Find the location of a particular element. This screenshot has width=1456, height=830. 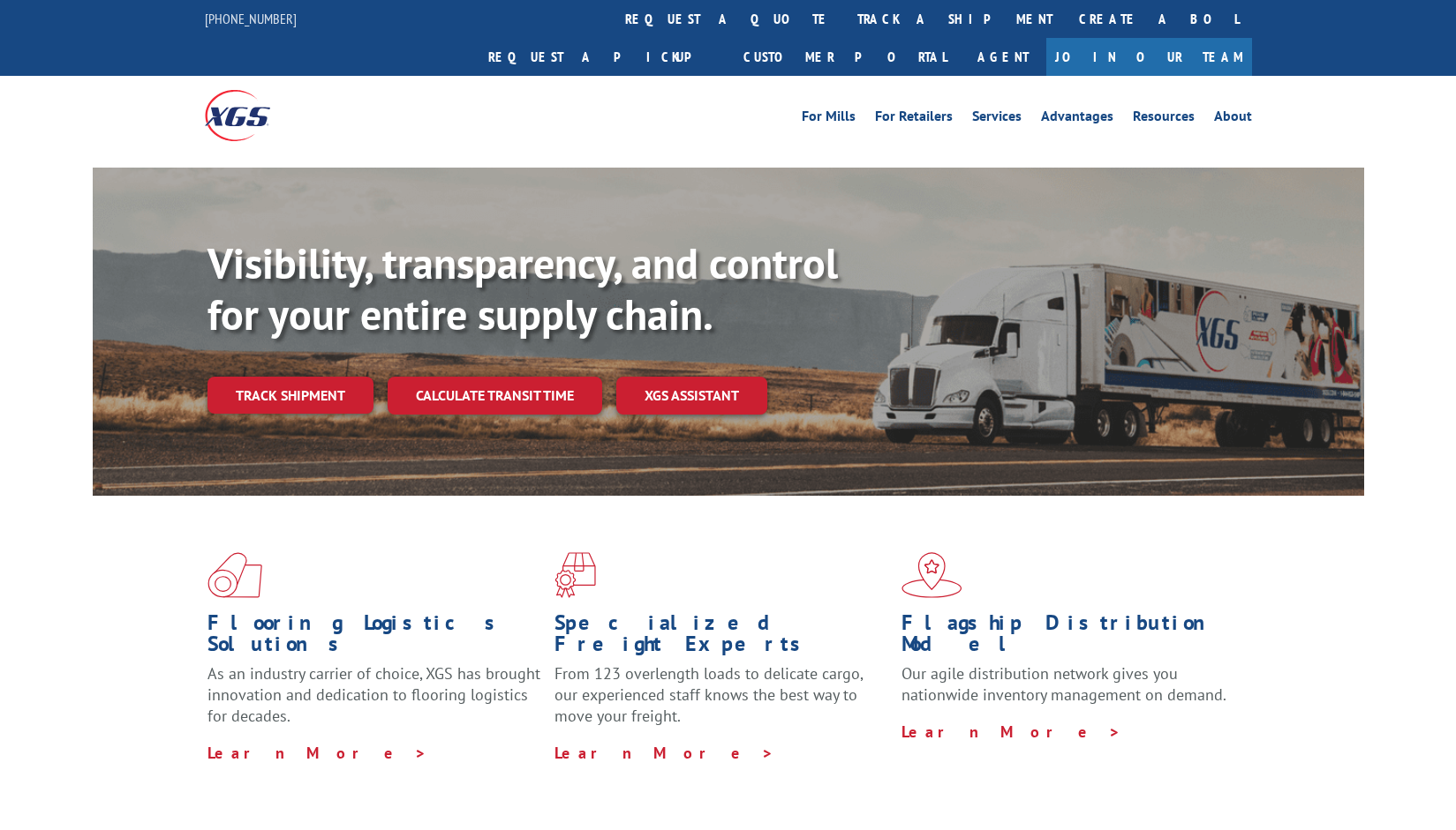

span: As an industry carrier of choice, XGS has brought innovation and dedication to flooring logistics... is located at coordinates (373, 694).